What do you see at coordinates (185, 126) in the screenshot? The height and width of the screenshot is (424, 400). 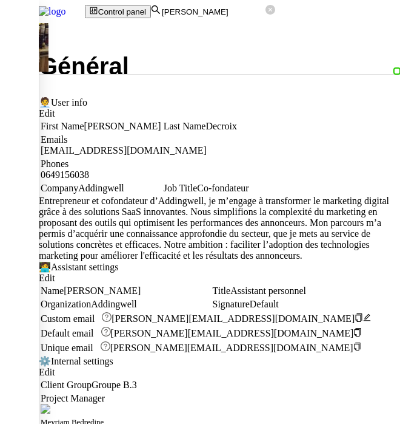 I see `span: Last Name` at bounding box center [185, 126].